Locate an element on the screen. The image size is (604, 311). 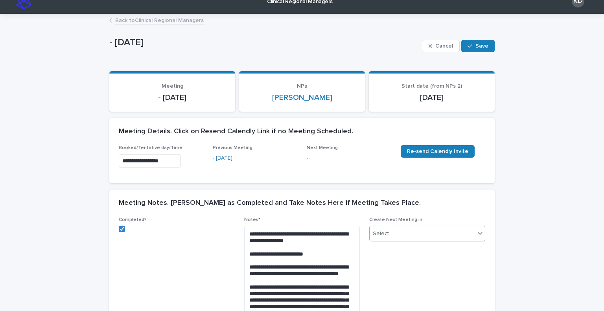
span: Meeting is located at coordinates (172, 86).